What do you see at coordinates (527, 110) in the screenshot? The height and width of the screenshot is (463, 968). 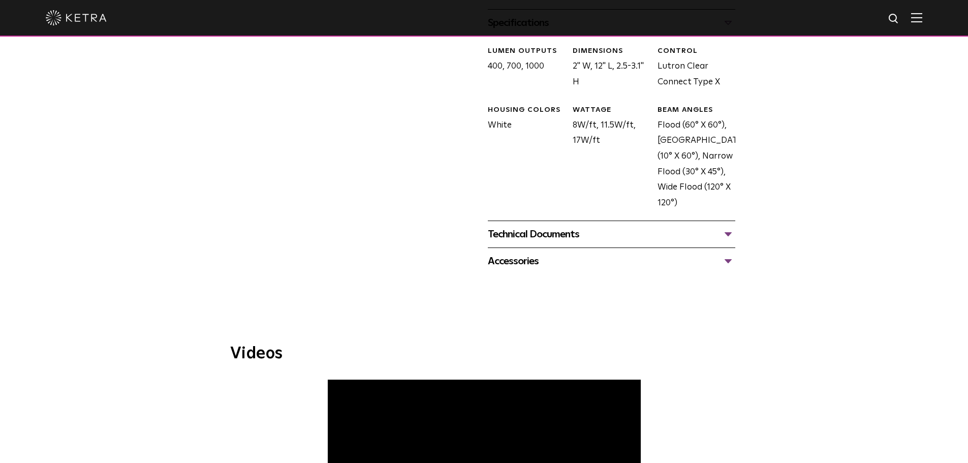 I see `div: HOUSING COLORS` at bounding box center [527, 110].